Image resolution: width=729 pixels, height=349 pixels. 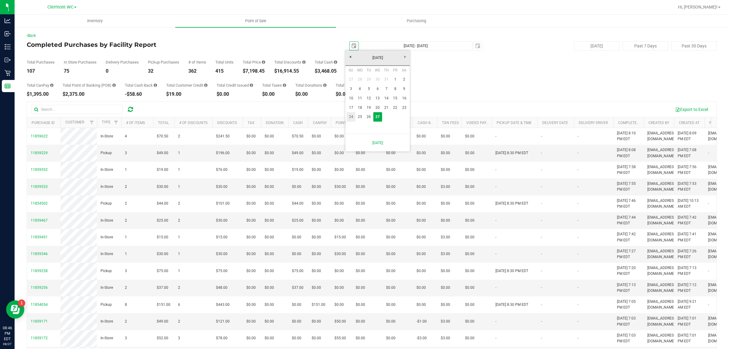 What do you see at coordinates (357, 123) in the screenshot?
I see `a: Point of Banking (POB)` at bounding box center [357, 123].